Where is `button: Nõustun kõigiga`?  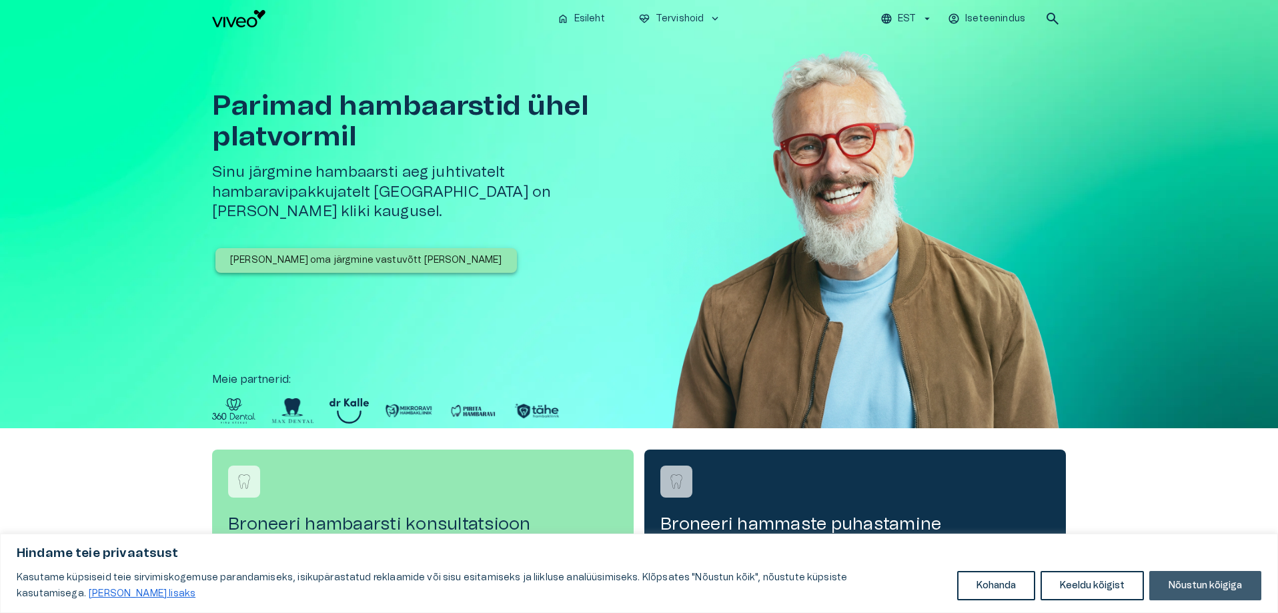
button: Nõustun kõigiga is located at coordinates (1205, 586).